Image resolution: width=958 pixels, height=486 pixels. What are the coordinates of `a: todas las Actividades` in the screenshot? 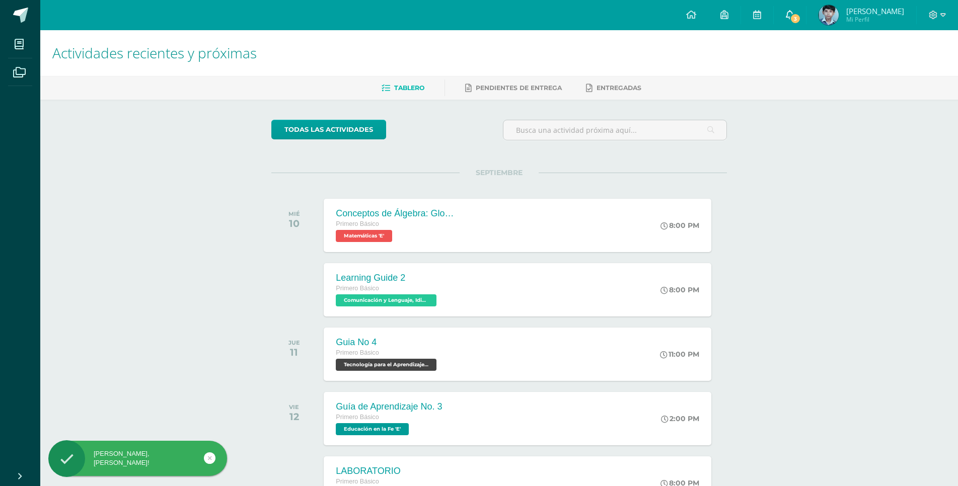 It's located at (329, 129).